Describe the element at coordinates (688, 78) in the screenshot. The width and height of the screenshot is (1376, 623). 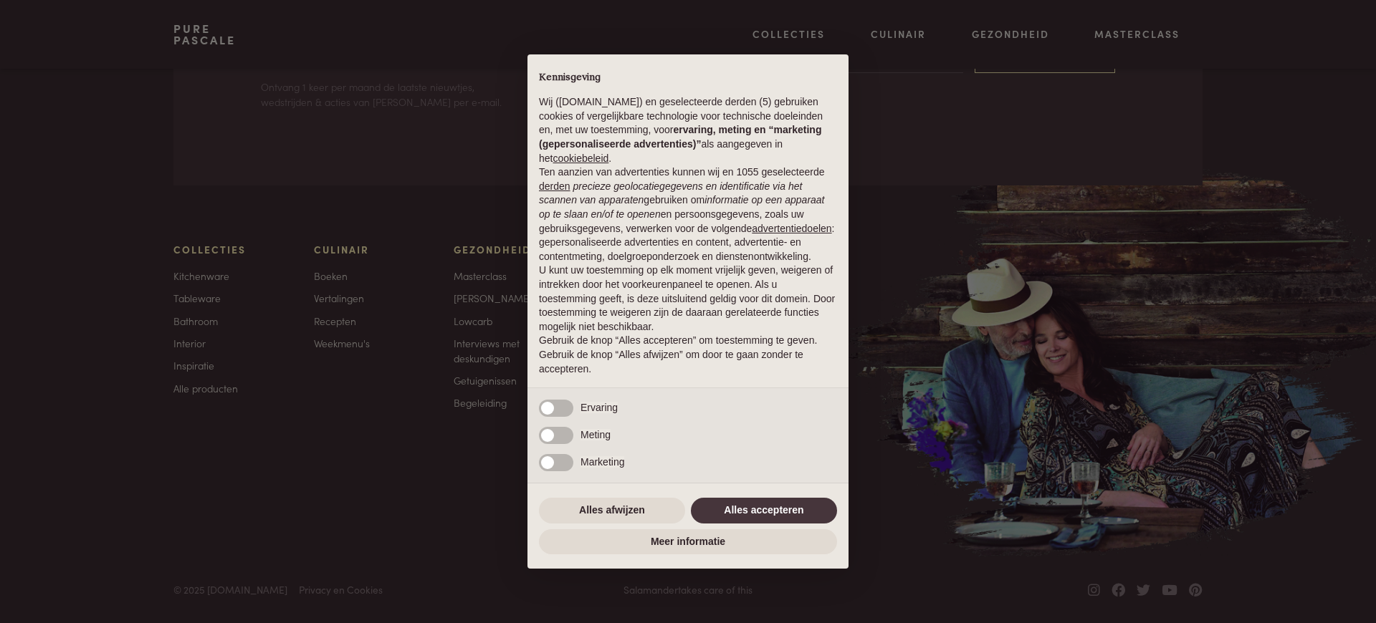
I see `h2: Kennisgeving` at that location.